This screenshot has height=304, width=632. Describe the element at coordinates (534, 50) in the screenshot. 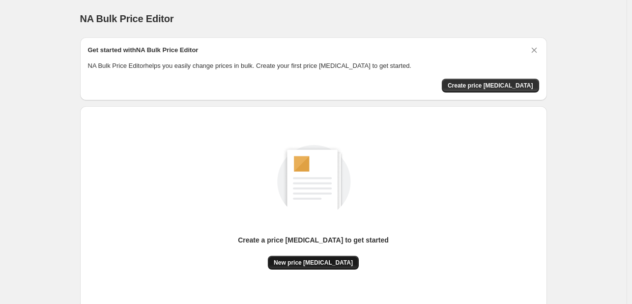

I see `button: Dismiss card` at that location.